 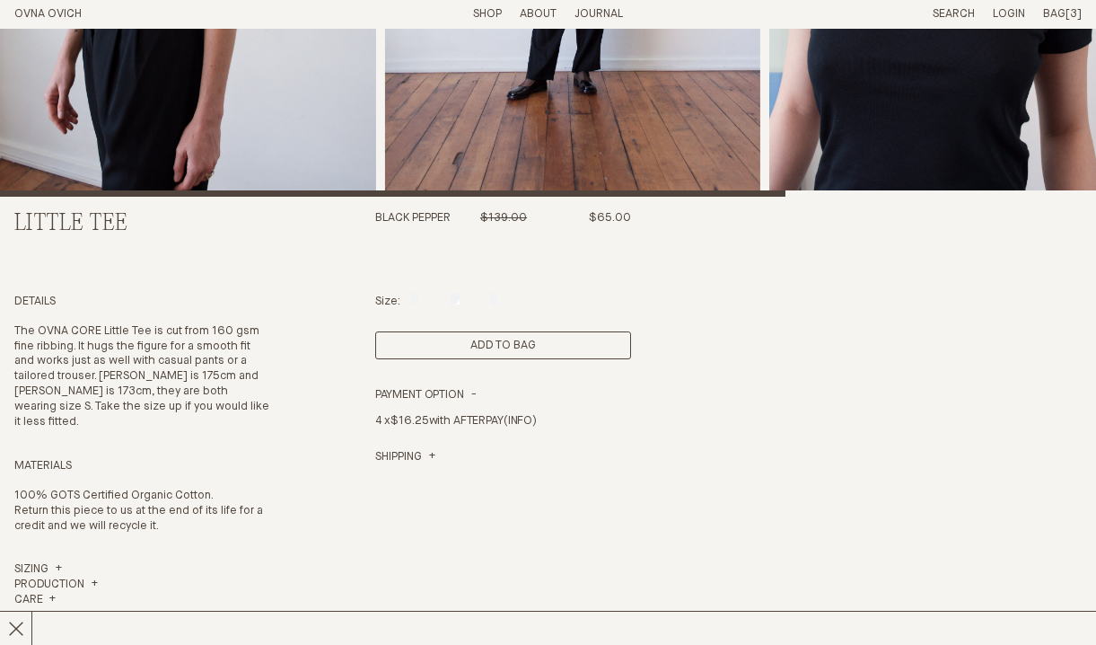 I want to click on p: About, so click(x=538, y=14).